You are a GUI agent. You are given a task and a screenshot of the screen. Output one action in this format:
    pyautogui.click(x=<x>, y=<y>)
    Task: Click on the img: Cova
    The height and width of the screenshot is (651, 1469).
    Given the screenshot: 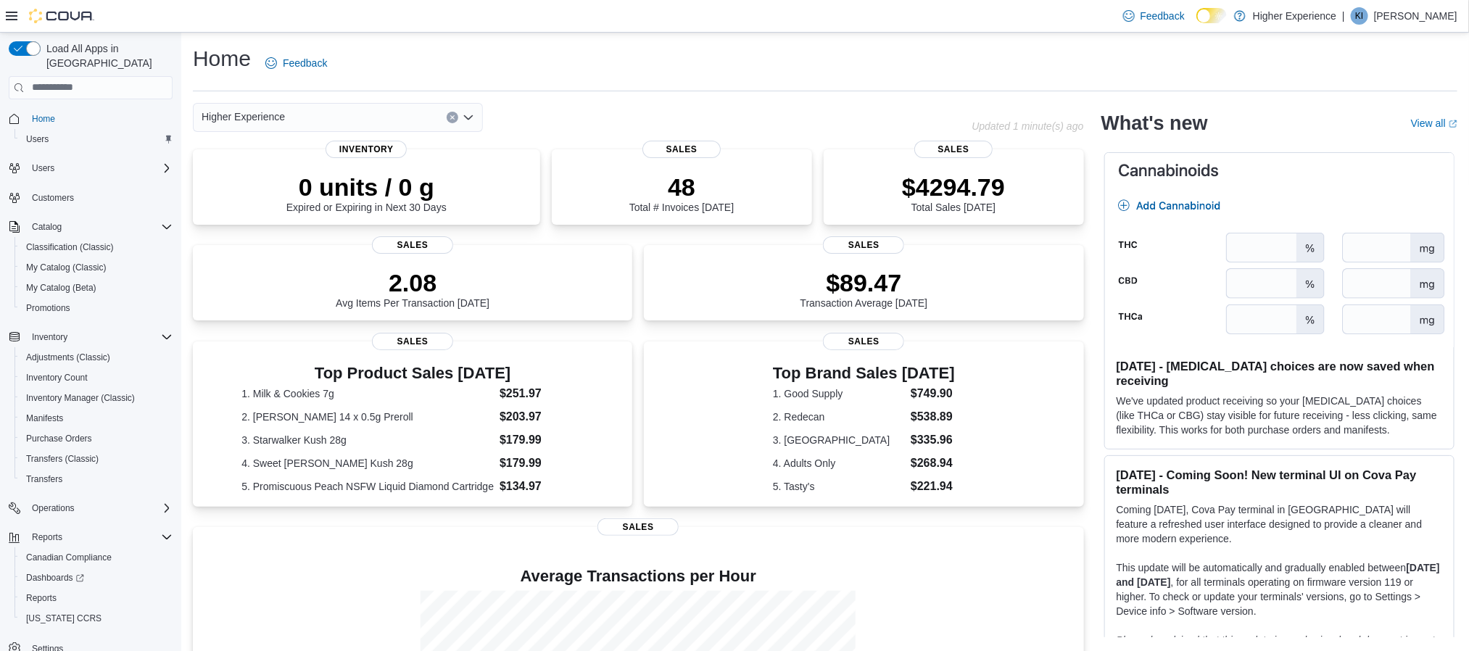 What is the action you would take?
    pyautogui.click(x=62, y=16)
    